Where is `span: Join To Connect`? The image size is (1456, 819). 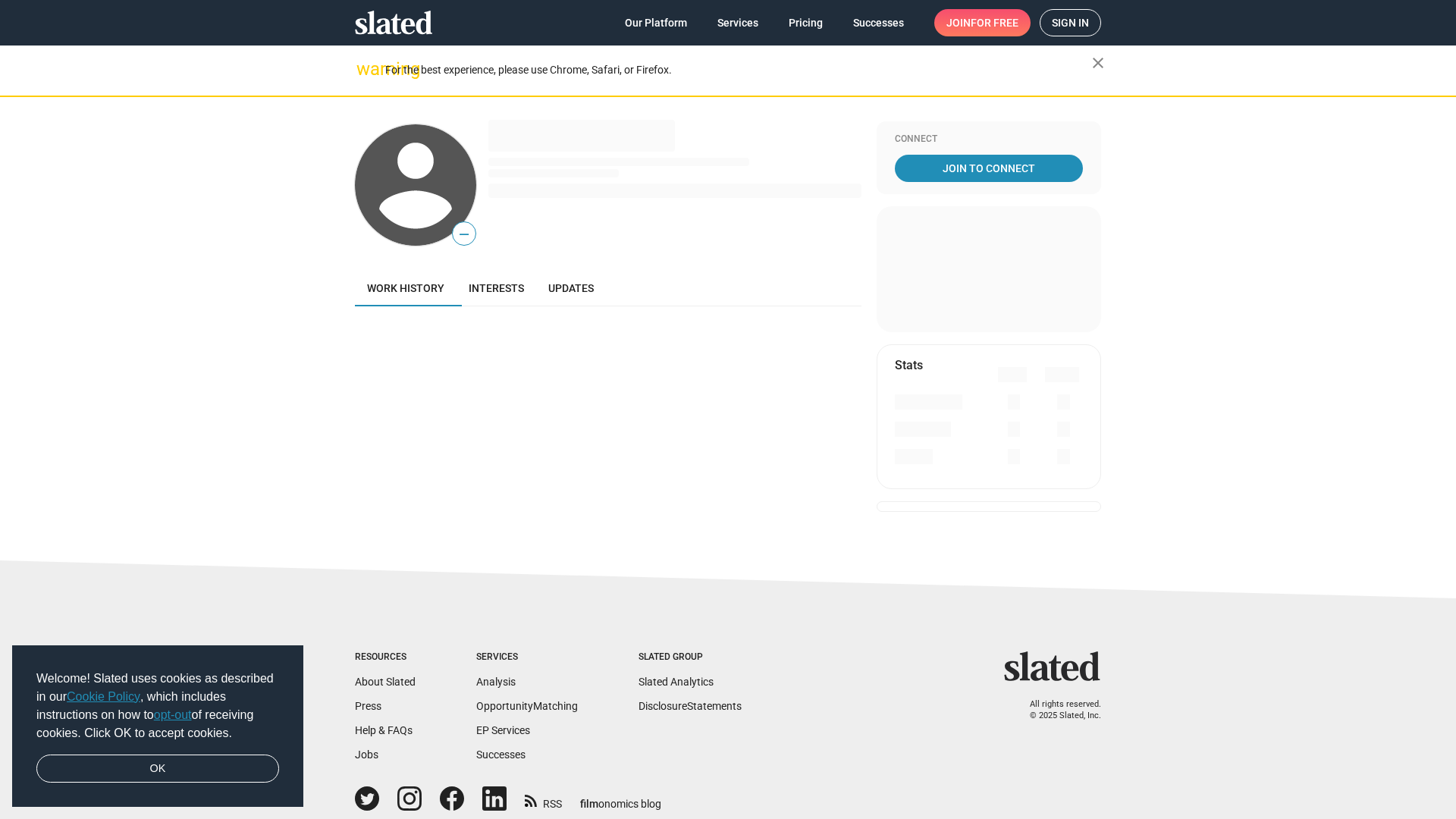 span: Join To Connect is located at coordinates (988, 168).